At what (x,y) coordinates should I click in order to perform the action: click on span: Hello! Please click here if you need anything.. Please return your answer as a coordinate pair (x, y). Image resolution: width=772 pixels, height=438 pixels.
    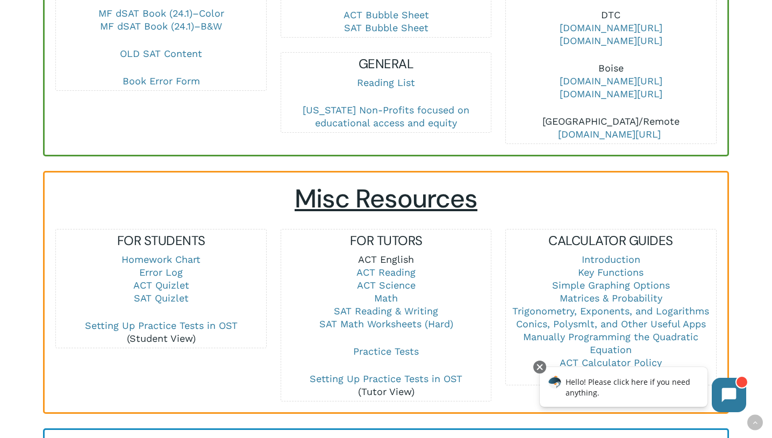
    Looking at the image, I should click on (99, 28).